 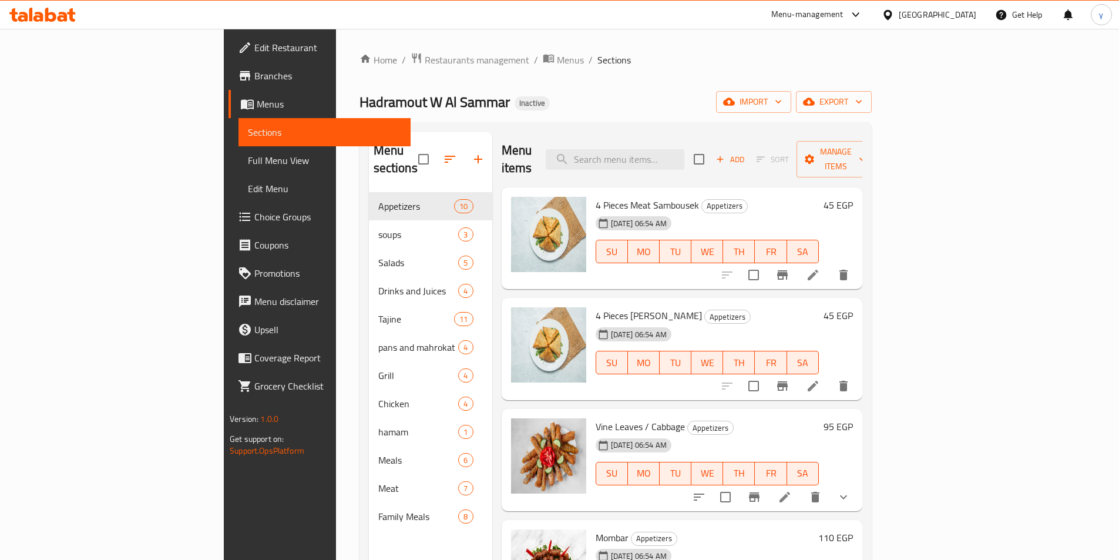 I want to click on span: Chicken, so click(x=418, y=403).